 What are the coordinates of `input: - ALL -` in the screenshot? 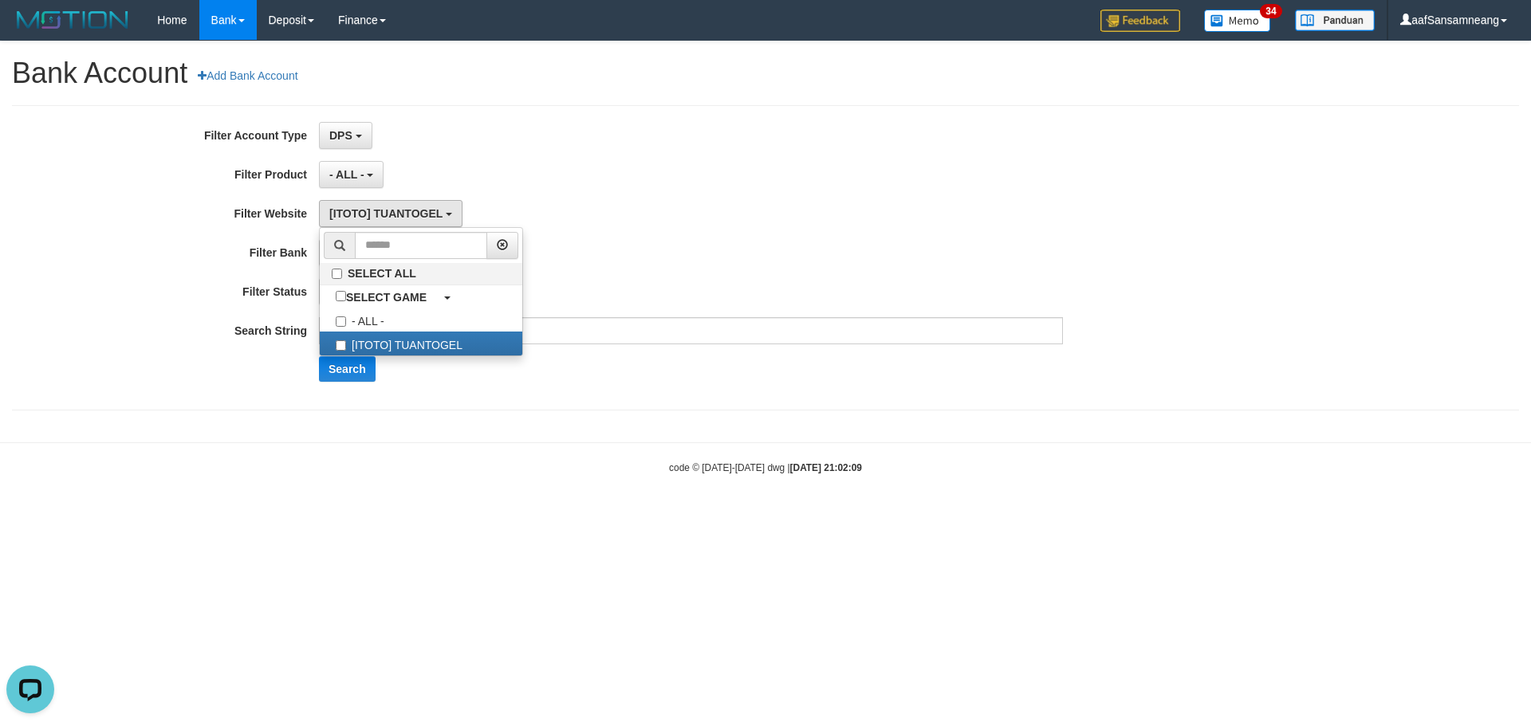 It's located at (340, 321).